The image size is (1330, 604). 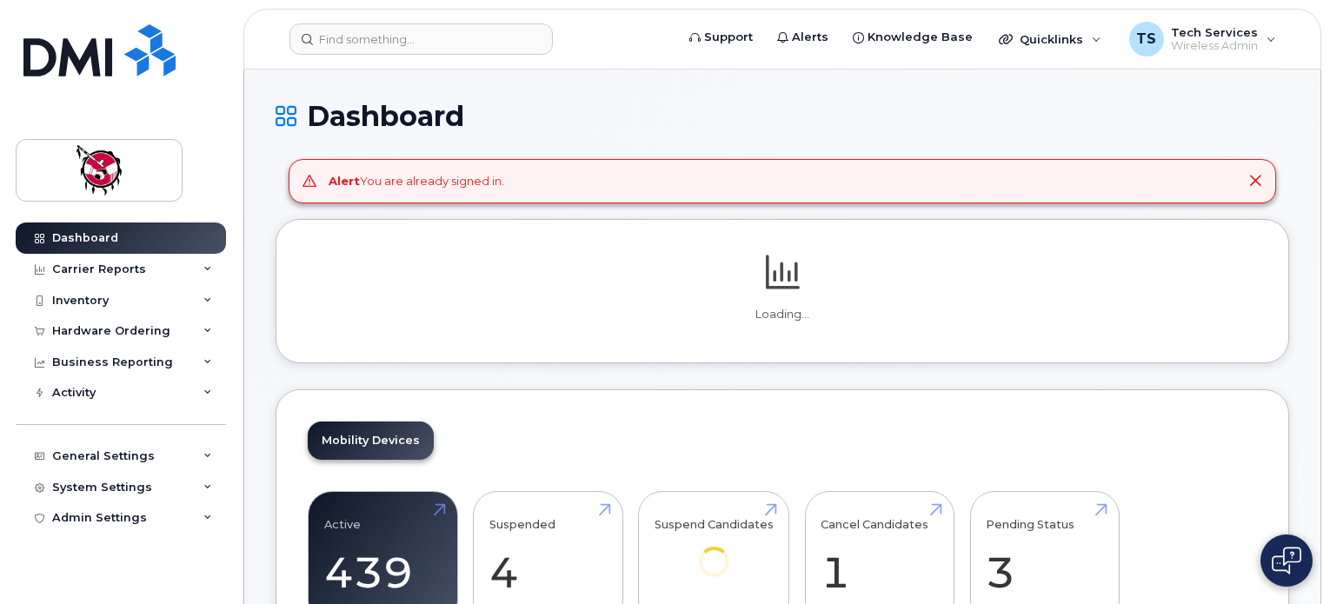 I want to click on a: Mobility Devices, so click(x=370, y=441).